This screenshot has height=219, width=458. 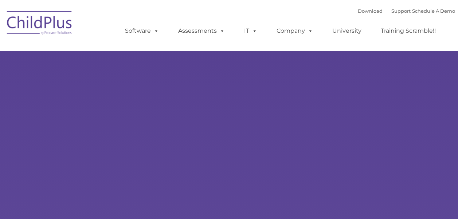 I want to click on a: Software, so click(x=142, y=31).